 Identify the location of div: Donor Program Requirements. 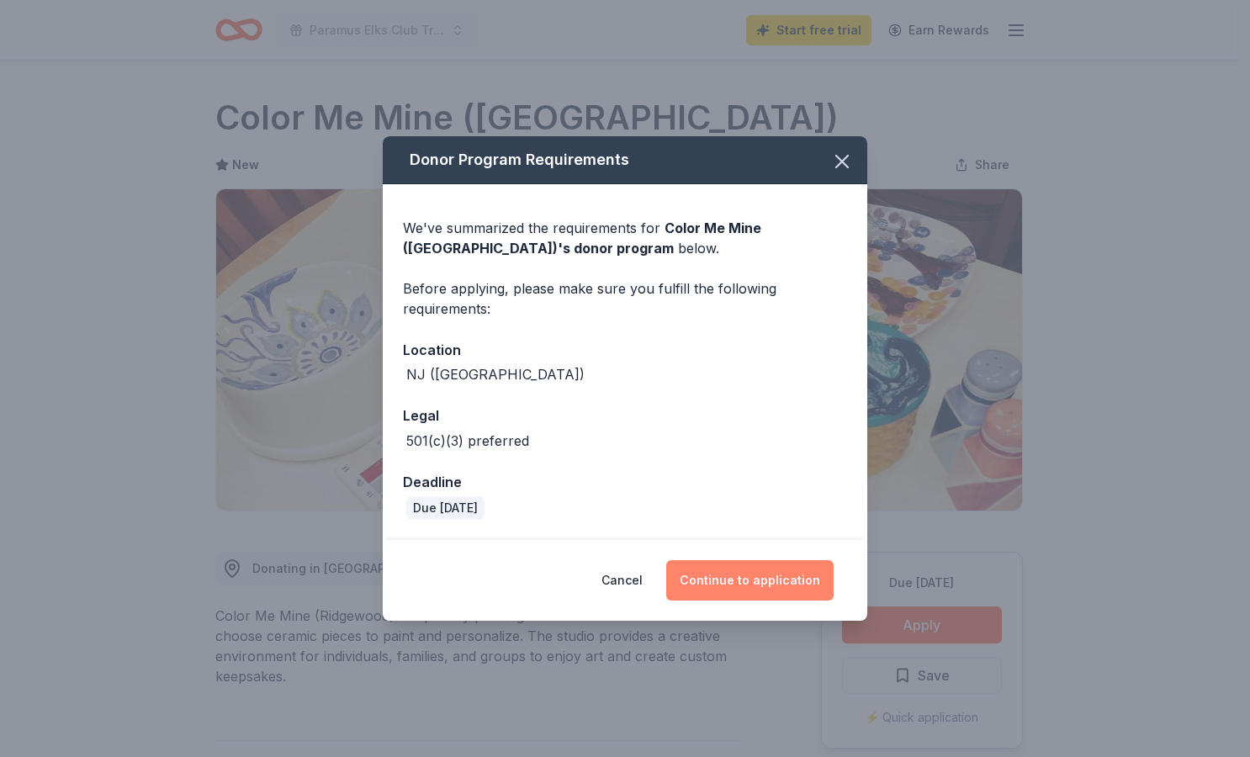
(625, 160).